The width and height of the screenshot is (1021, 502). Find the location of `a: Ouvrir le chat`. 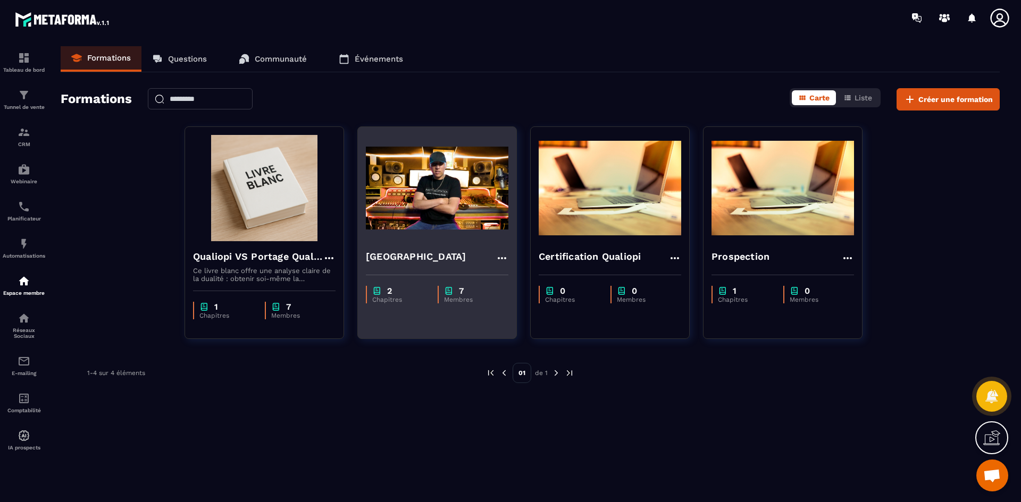

a: Ouvrir le chat is located at coordinates (992, 476).